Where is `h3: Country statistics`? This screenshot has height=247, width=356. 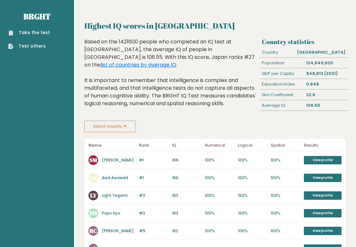
h3: Country statistics is located at coordinates (304, 42).